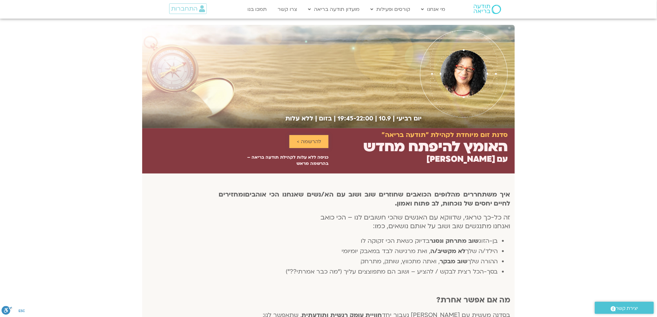 Image resolution: width=657 pixels, height=317 pixels. Describe the element at coordinates (433, 9) in the screenshot. I see `a: מי אנחנו` at that location.